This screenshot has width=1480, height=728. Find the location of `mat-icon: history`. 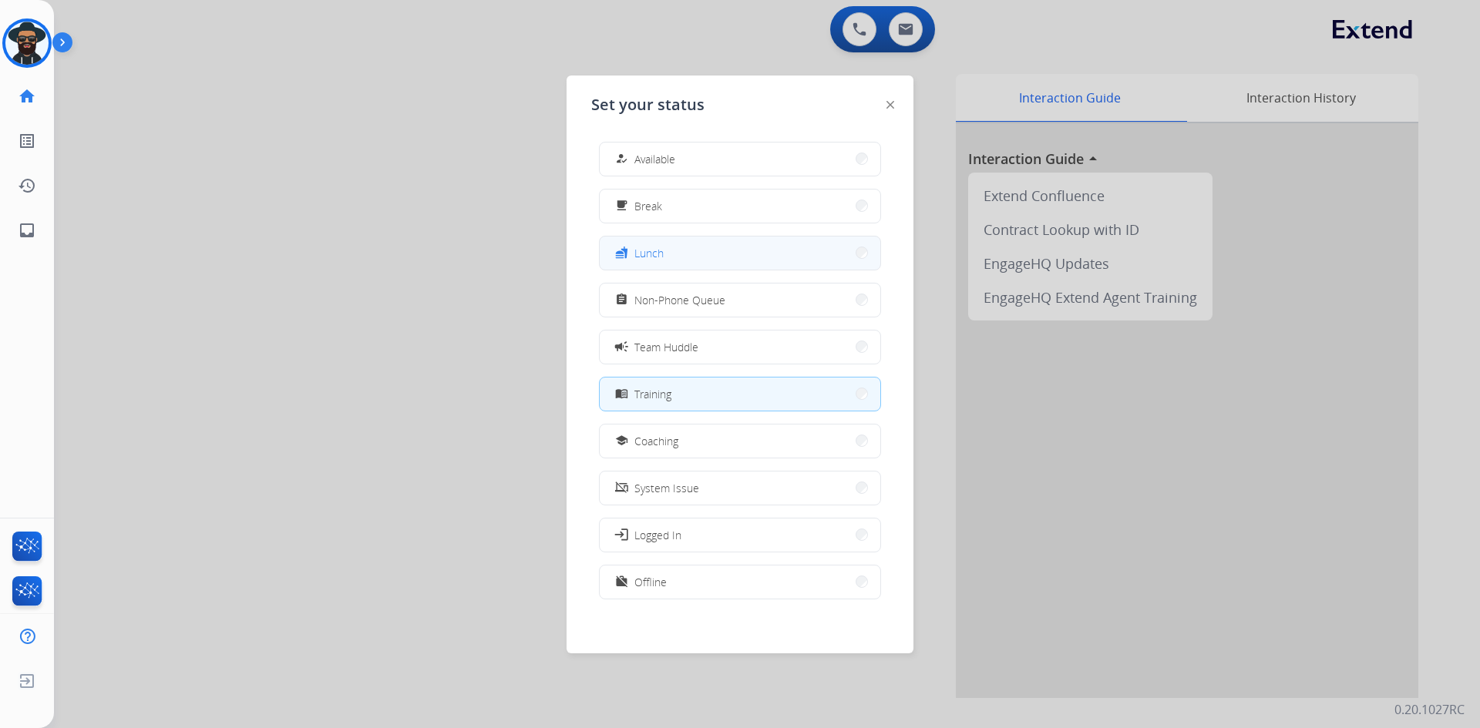

mat-icon: history is located at coordinates (27, 186).